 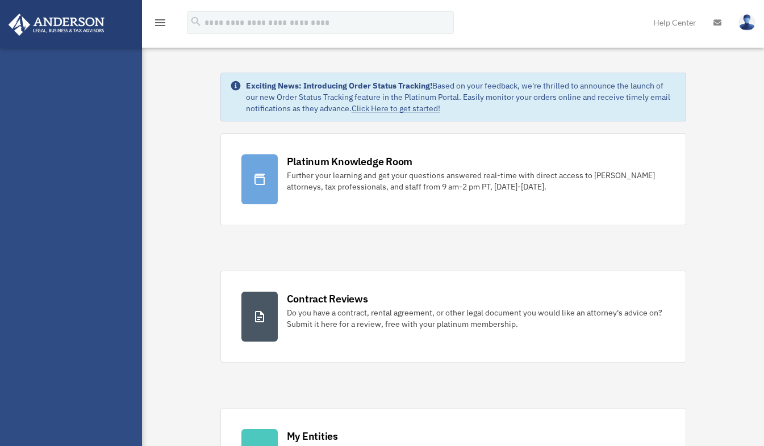 I want to click on a: Contract Reviews Do you have a contract, rental agreement, or other legal document you would like..., so click(x=453, y=317).